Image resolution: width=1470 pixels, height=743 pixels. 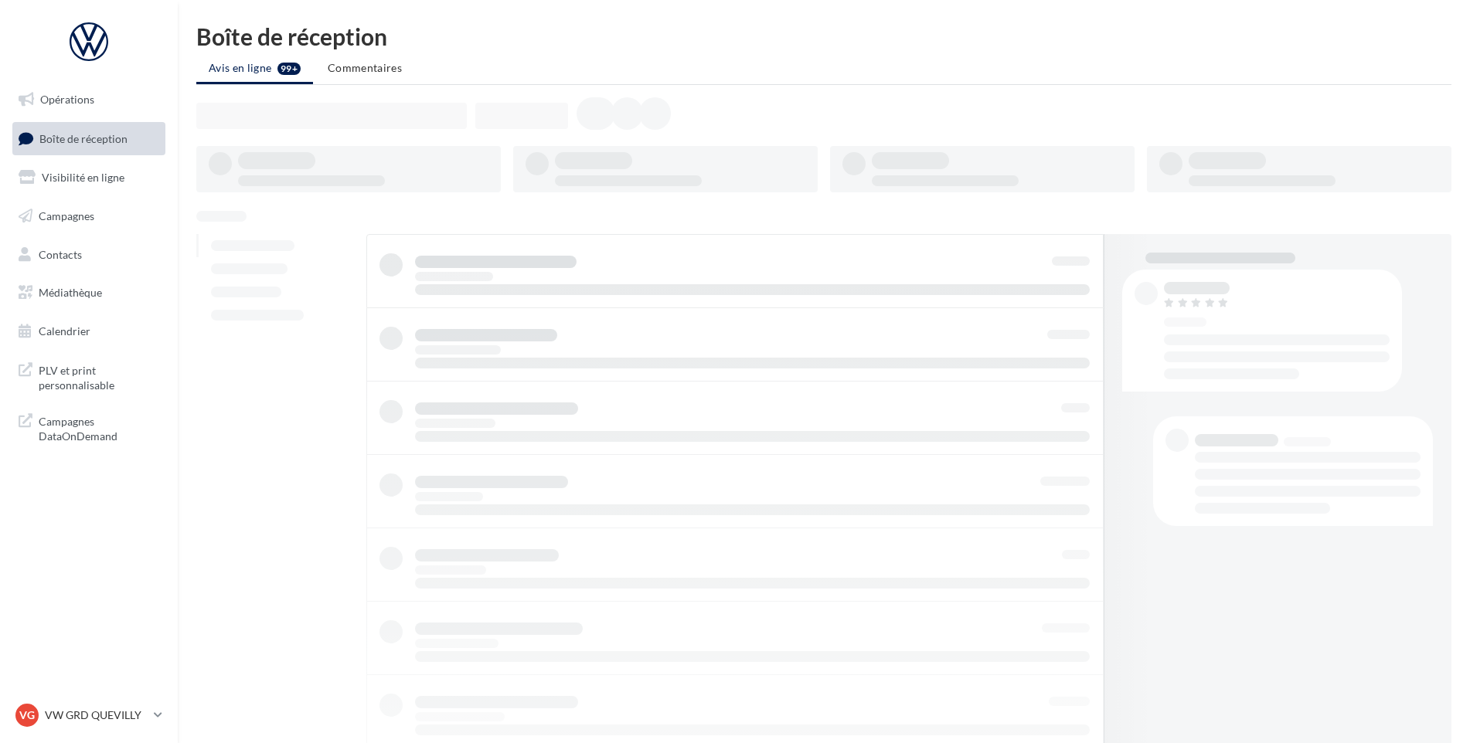 What do you see at coordinates (99, 376) in the screenshot?
I see `span: PLV et print personnalisable` at bounding box center [99, 376].